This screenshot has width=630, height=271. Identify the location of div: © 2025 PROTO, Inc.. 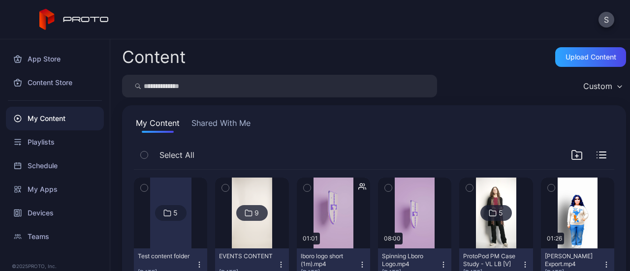
(55, 266).